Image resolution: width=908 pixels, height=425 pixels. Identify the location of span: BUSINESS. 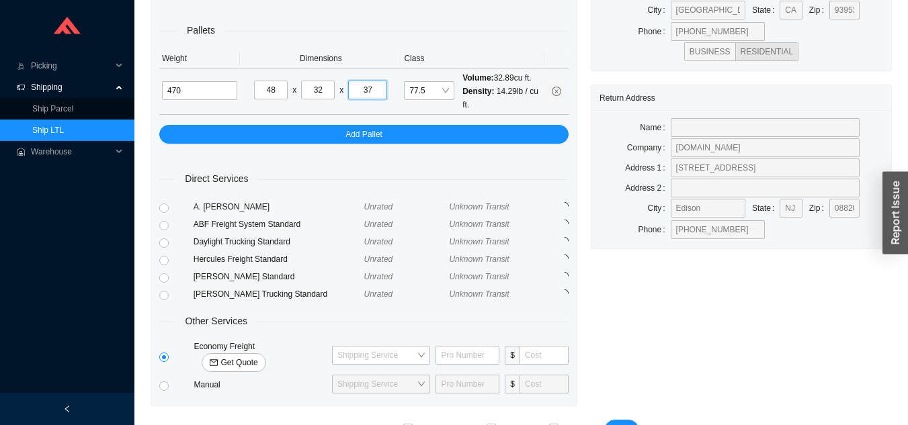
(710, 52).